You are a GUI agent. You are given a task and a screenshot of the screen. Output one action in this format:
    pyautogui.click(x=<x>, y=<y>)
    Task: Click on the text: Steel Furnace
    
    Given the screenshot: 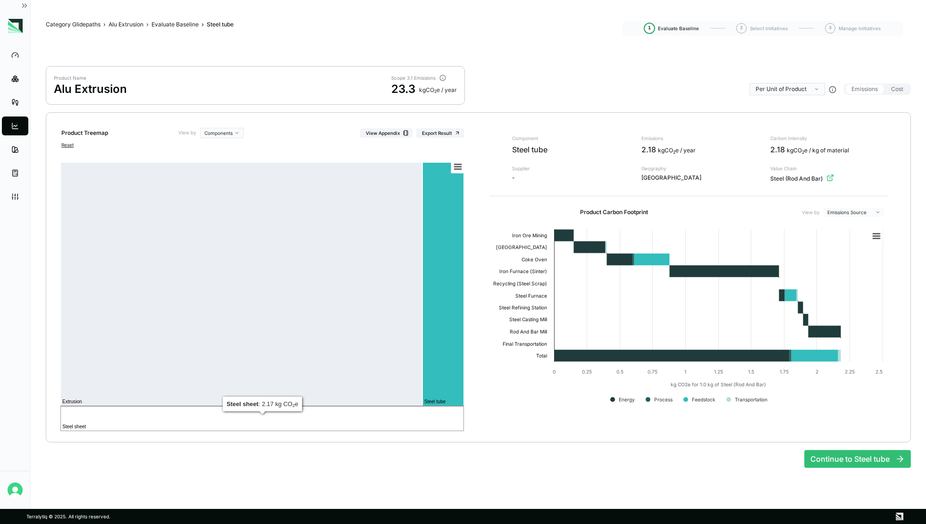 What is the action you would take?
    pyautogui.click(x=531, y=296)
    